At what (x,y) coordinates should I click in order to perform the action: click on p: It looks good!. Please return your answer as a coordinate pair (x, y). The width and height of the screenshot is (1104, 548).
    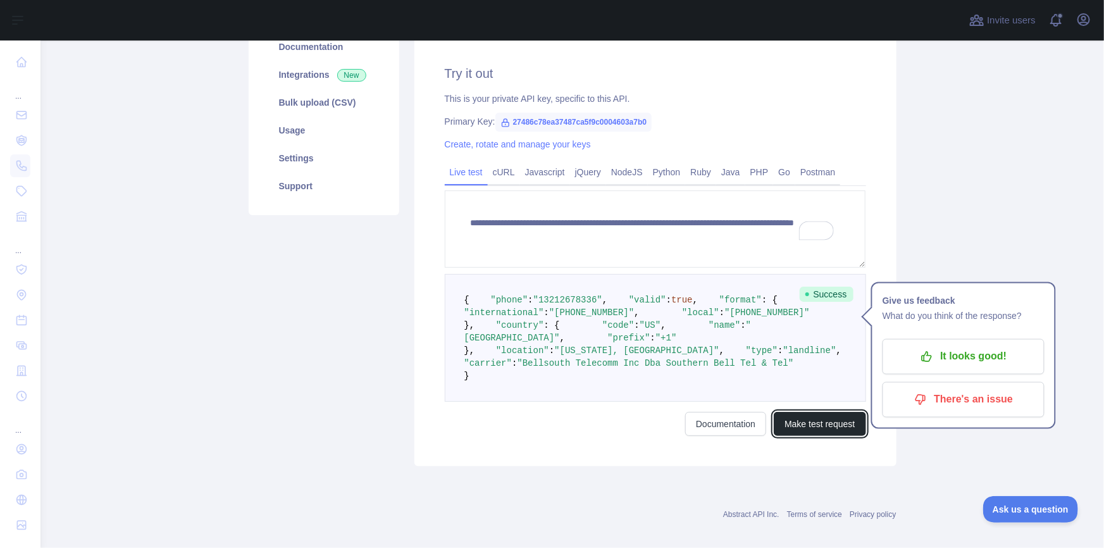
    Looking at the image, I should click on (963, 357).